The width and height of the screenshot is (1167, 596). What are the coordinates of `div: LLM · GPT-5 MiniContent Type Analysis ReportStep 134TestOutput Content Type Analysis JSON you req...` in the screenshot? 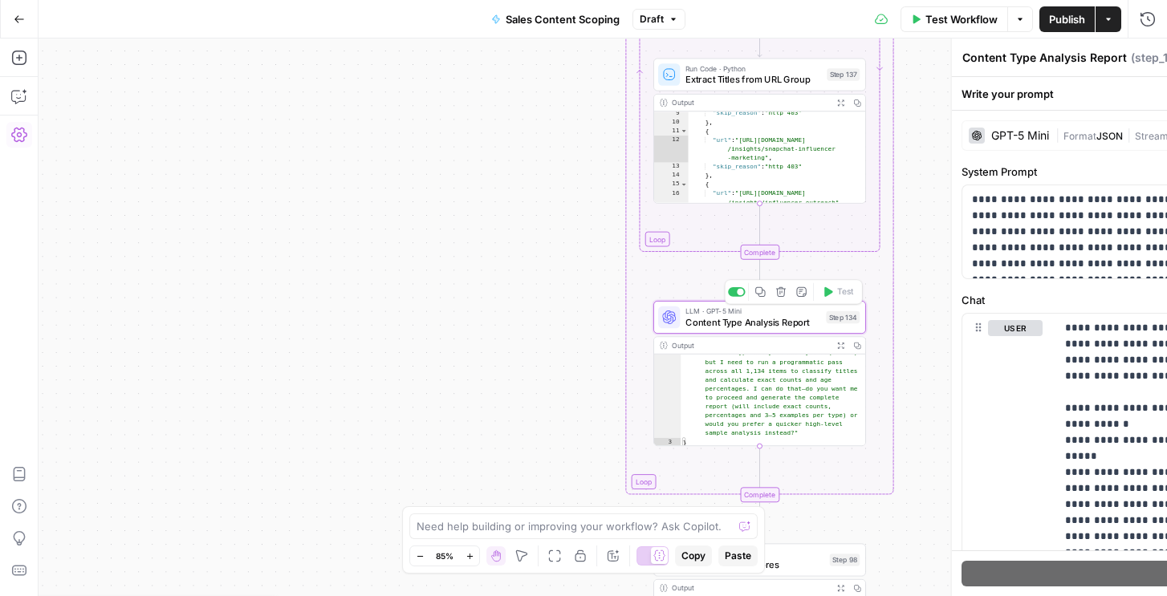 It's located at (759, 373).